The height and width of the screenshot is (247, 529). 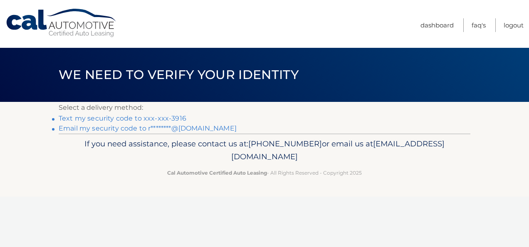 I want to click on p: If you need assistance, please contact us at: or email us at, so click(x=265, y=151).